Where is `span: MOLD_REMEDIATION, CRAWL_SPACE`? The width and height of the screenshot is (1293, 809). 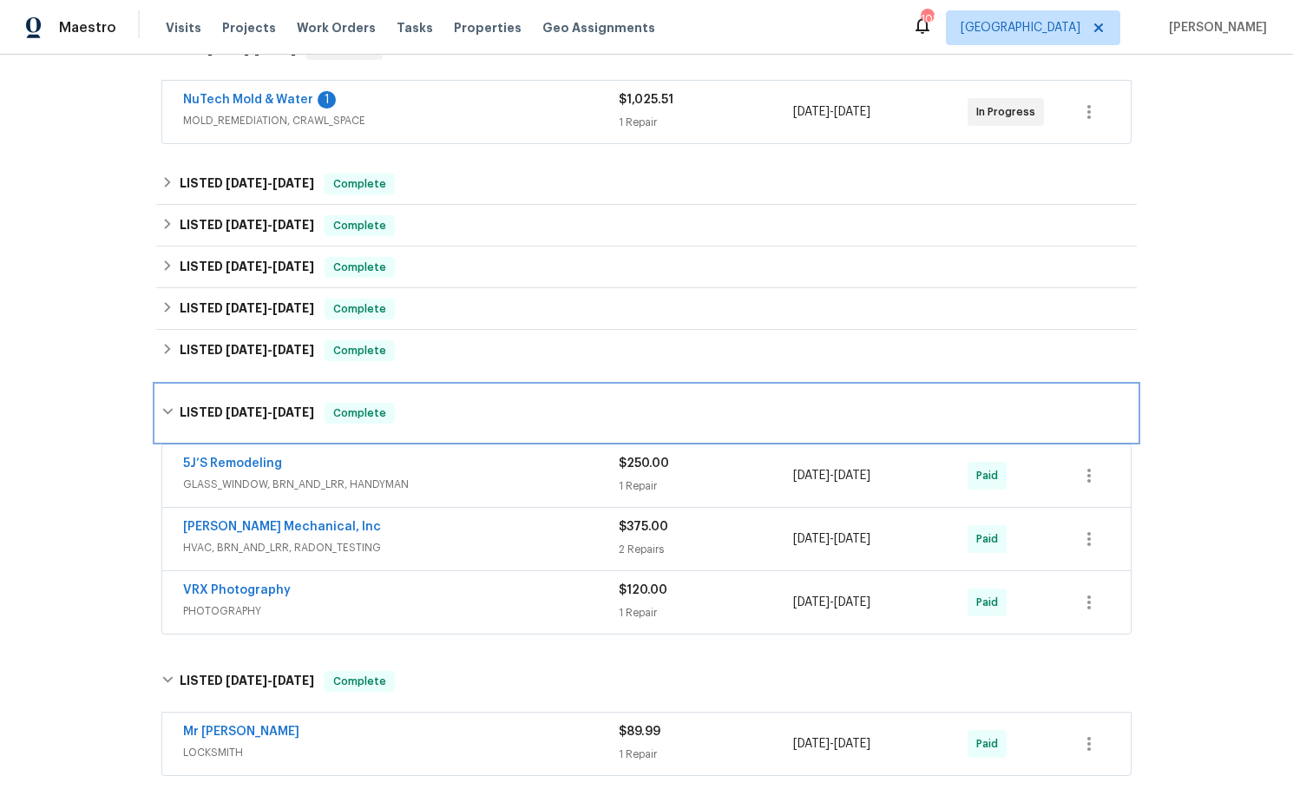
span: MOLD_REMEDIATION, CRAWL_SPACE is located at coordinates (401, 121).